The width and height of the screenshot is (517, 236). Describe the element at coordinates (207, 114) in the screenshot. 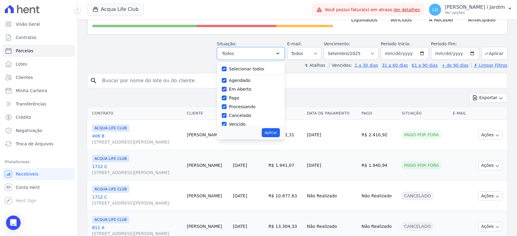

I see `th: Cliente` at that location.